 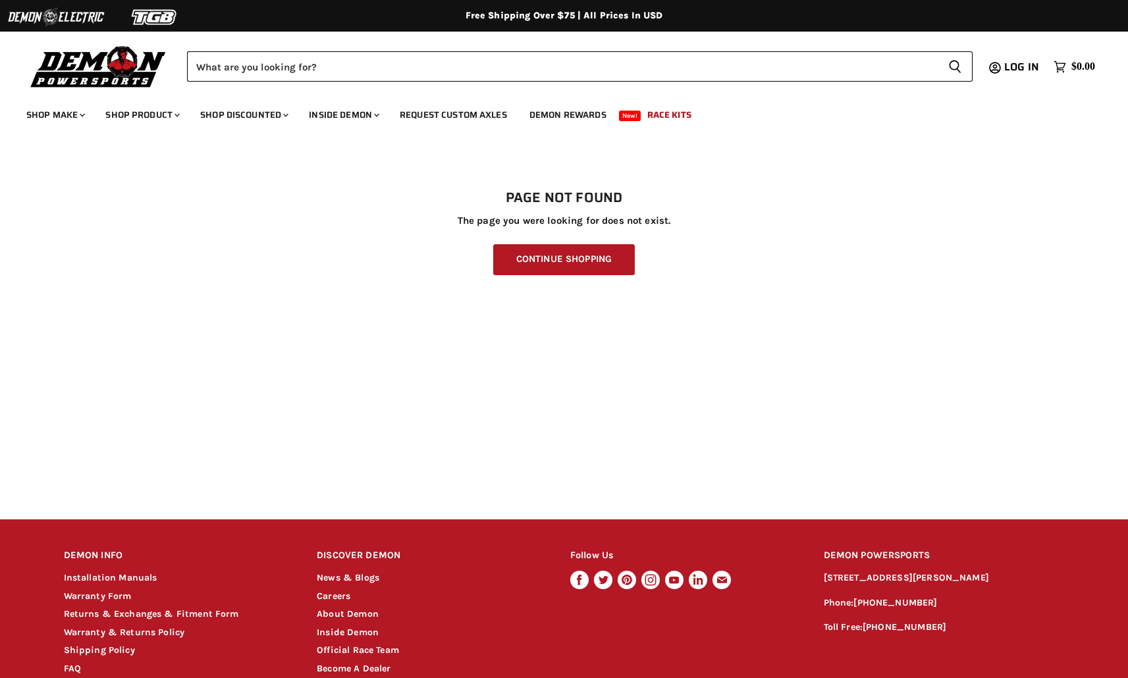 What do you see at coordinates (944, 556) in the screenshot?
I see `h2: DEMON POWERSPORTS` at bounding box center [944, 556].